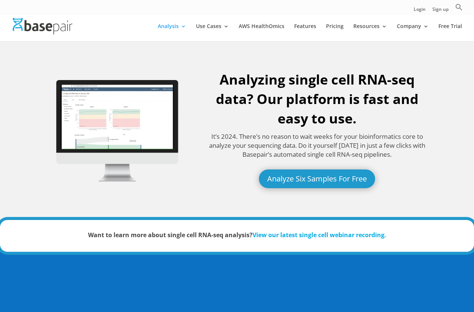 Image resolution: width=474 pixels, height=312 pixels. What do you see at coordinates (317, 179) in the screenshot?
I see `a: Analyze Six Samples For Free` at bounding box center [317, 179].